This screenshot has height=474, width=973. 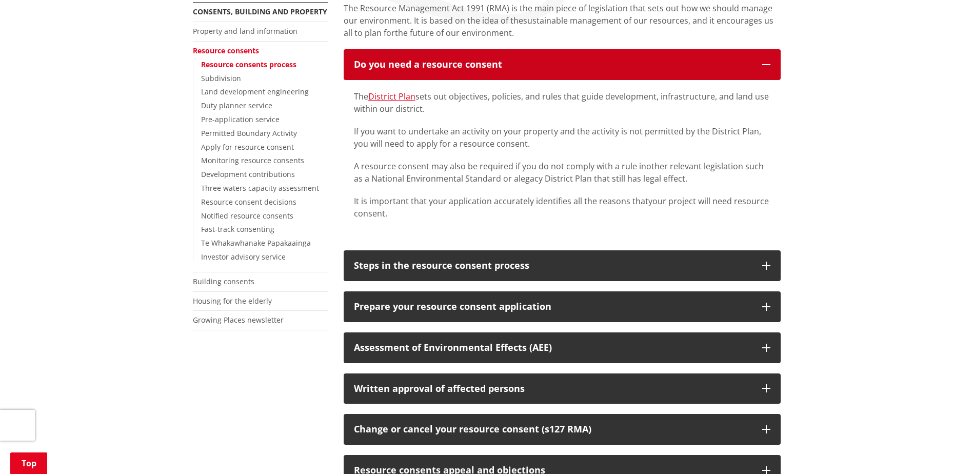 What do you see at coordinates (562, 389) in the screenshot?
I see `button: Written approval of affected persons` at bounding box center [562, 389].